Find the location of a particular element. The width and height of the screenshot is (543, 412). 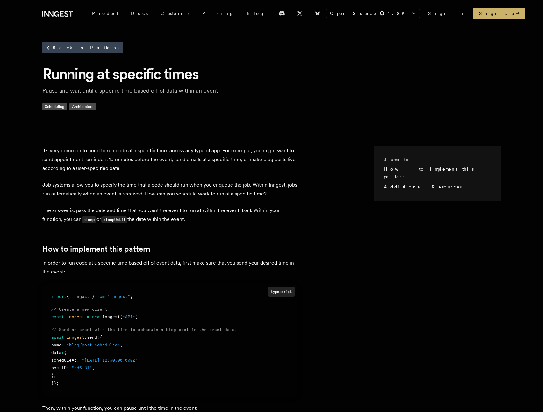

span: { Inngest } is located at coordinates (81, 297).